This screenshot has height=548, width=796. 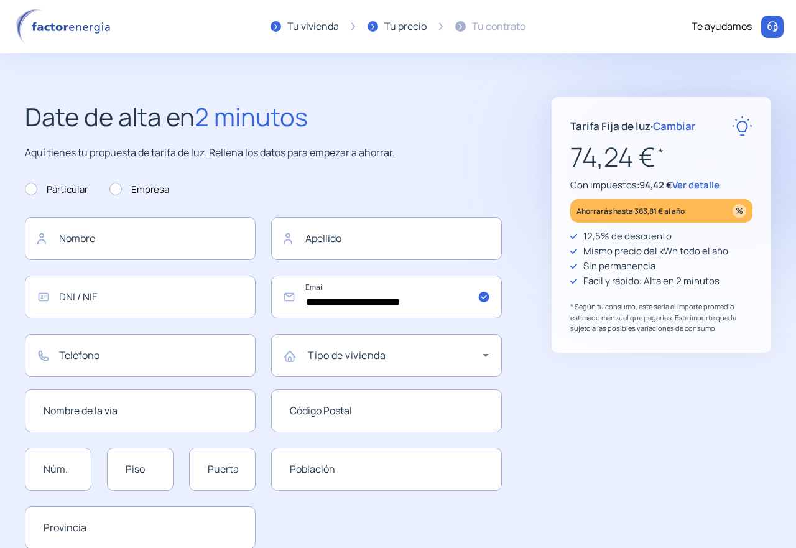 What do you see at coordinates (661, 157) in the screenshot?
I see `p: 74,24 €` at bounding box center [661, 157].